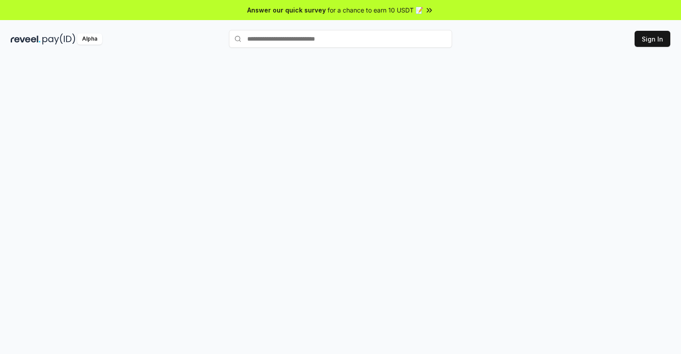  What do you see at coordinates (25, 39) in the screenshot?
I see `img: reveel_dark` at bounding box center [25, 39].